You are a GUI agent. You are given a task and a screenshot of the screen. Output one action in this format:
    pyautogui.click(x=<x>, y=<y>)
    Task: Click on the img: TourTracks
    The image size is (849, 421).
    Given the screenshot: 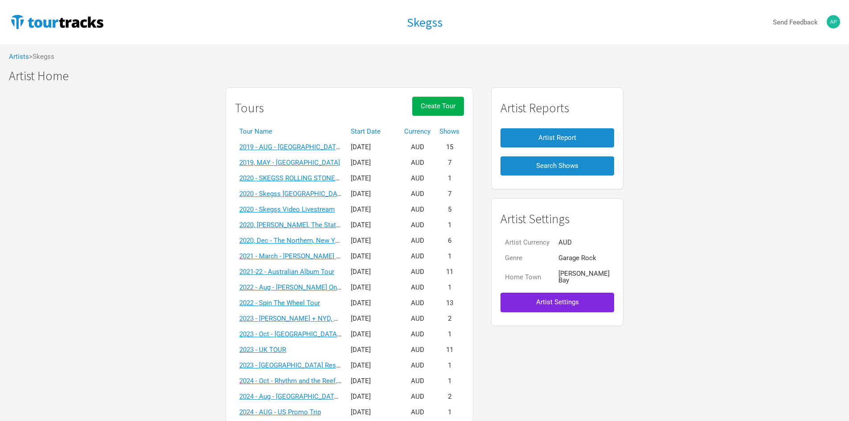 What is the action you would take?
    pyautogui.click(x=57, y=22)
    